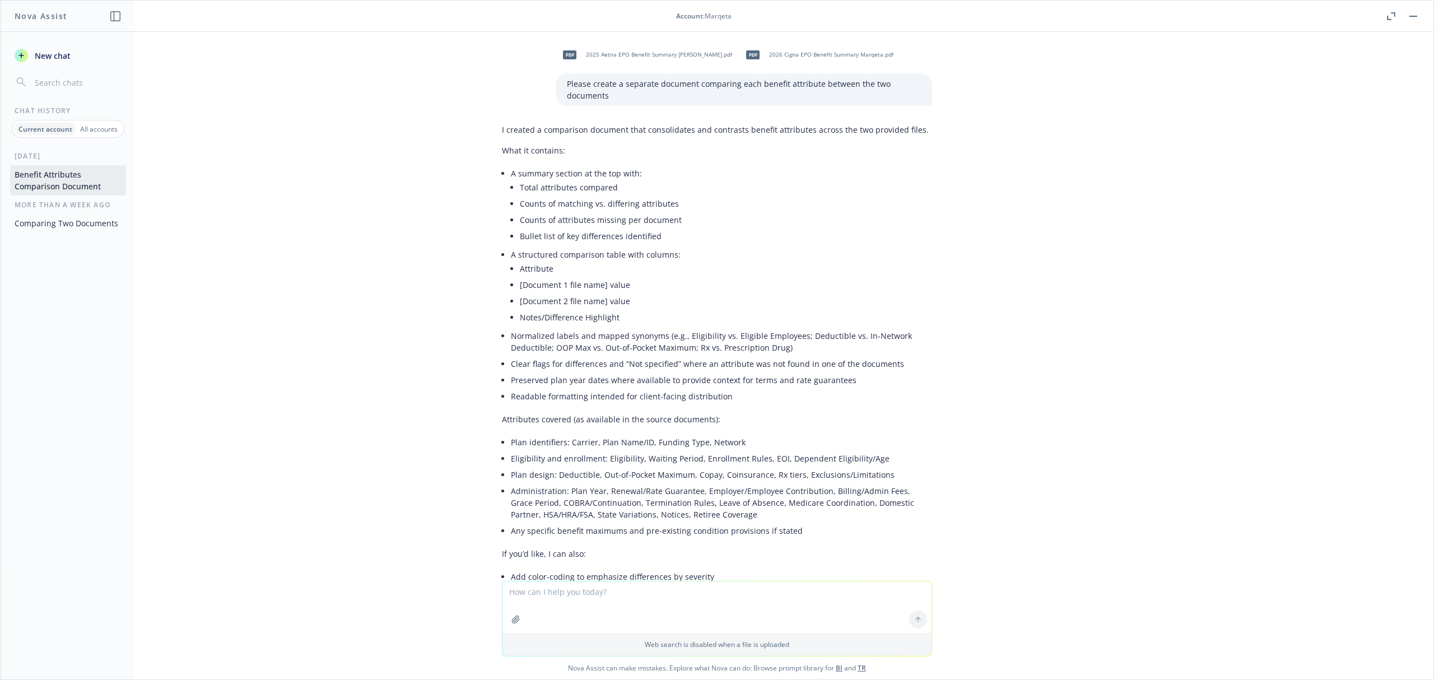 This screenshot has width=1434, height=680. I want to click on li: Notes/Difference Highlight, so click(726, 317).